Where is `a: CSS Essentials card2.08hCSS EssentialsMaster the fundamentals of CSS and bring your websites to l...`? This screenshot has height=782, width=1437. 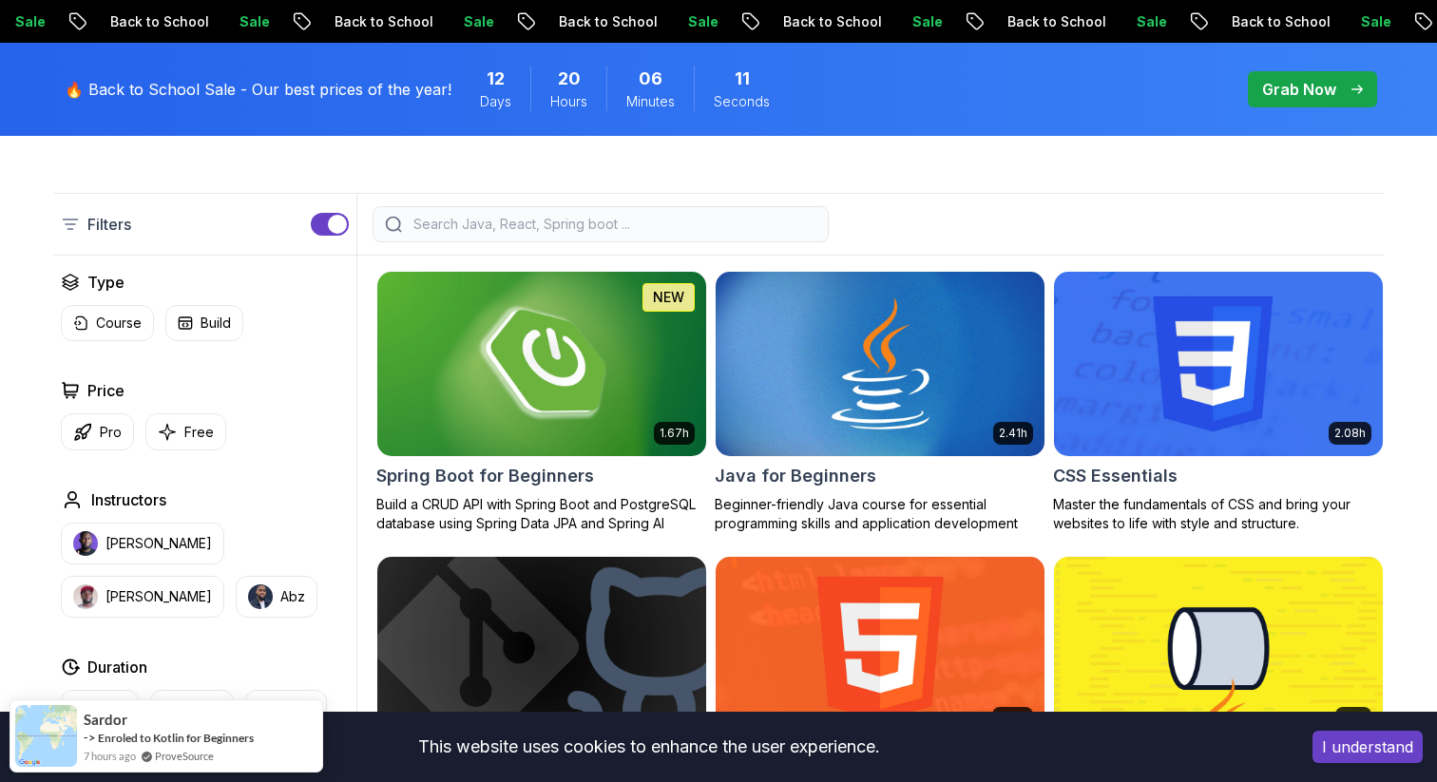
a: CSS Essentials card2.08hCSS EssentialsMaster the fundamentals of CSS and bring your websites to l... is located at coordinates (1219, 402).